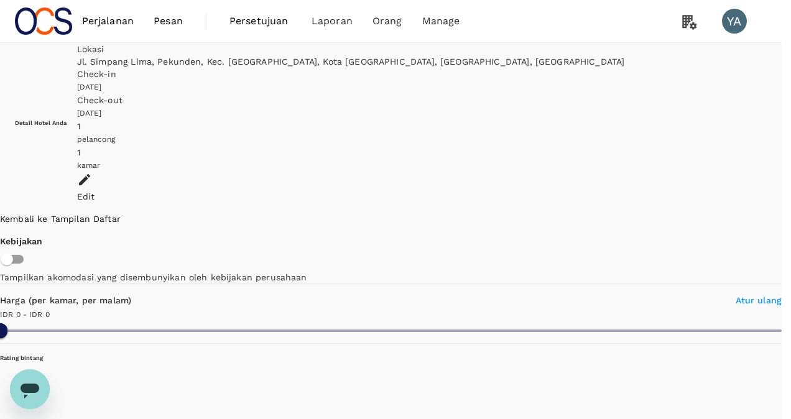 This screenshot has height=419, width=791. Describe the element at coordinates (735, 21) in the screenshot. I see `div: YA` at that location.